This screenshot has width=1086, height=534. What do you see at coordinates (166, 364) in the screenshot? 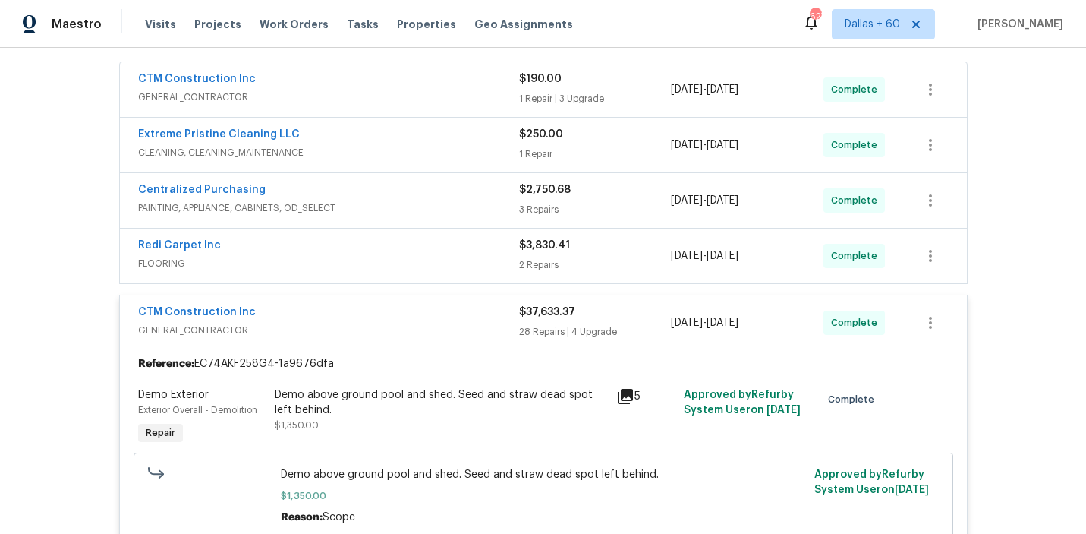
I see `b: Reference:` at bounding box center [166, 364].